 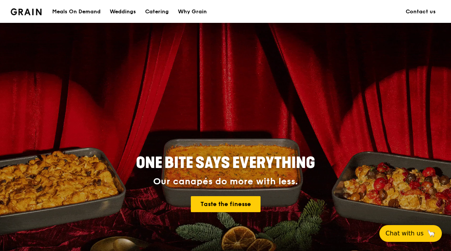 What do you see at coordinates (123, 12) in the screenshot?
I see `div: Weddings` at bounding box center [123, 12].